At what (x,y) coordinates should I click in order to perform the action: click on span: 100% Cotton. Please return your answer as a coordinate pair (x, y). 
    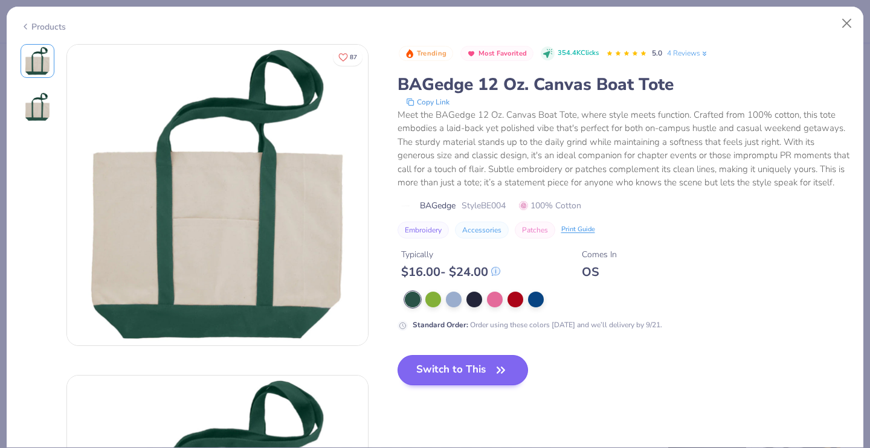
    Looking at the image, I should click on (549, 205).